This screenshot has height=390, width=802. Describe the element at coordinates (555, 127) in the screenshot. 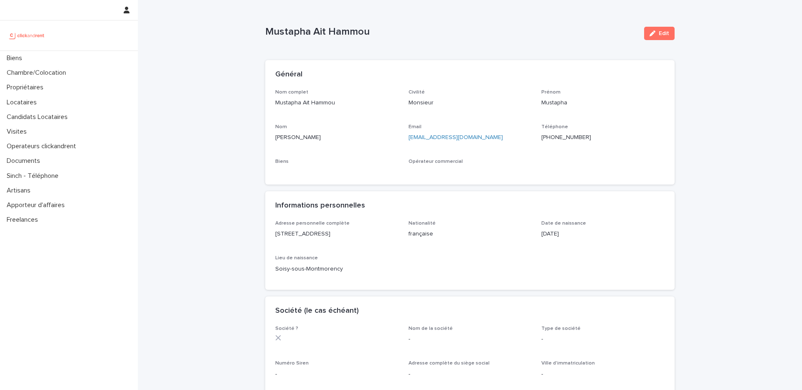

I see `span: Téléphone` at that location.